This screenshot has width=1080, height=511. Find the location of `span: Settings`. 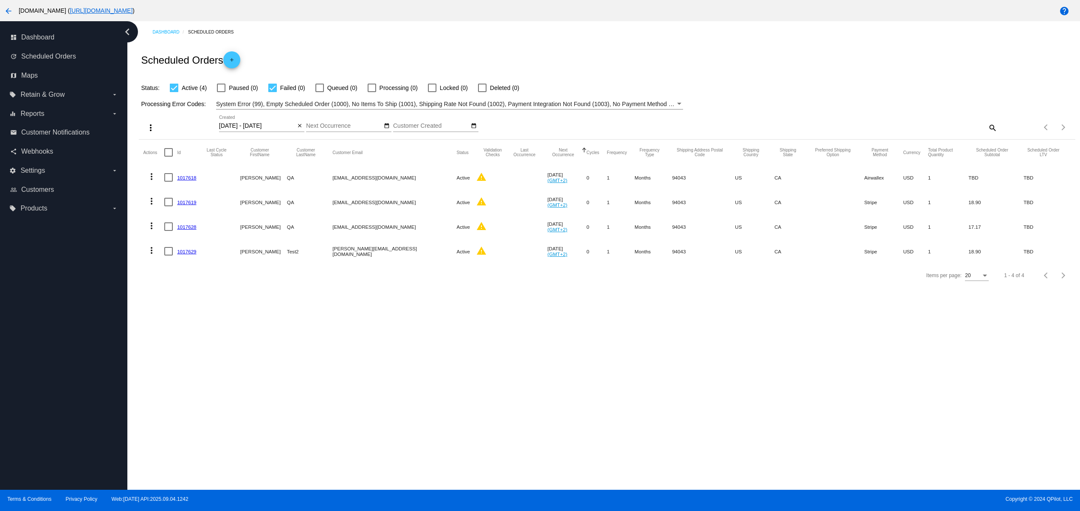

span: Settings is located at coordinates (33, 171).